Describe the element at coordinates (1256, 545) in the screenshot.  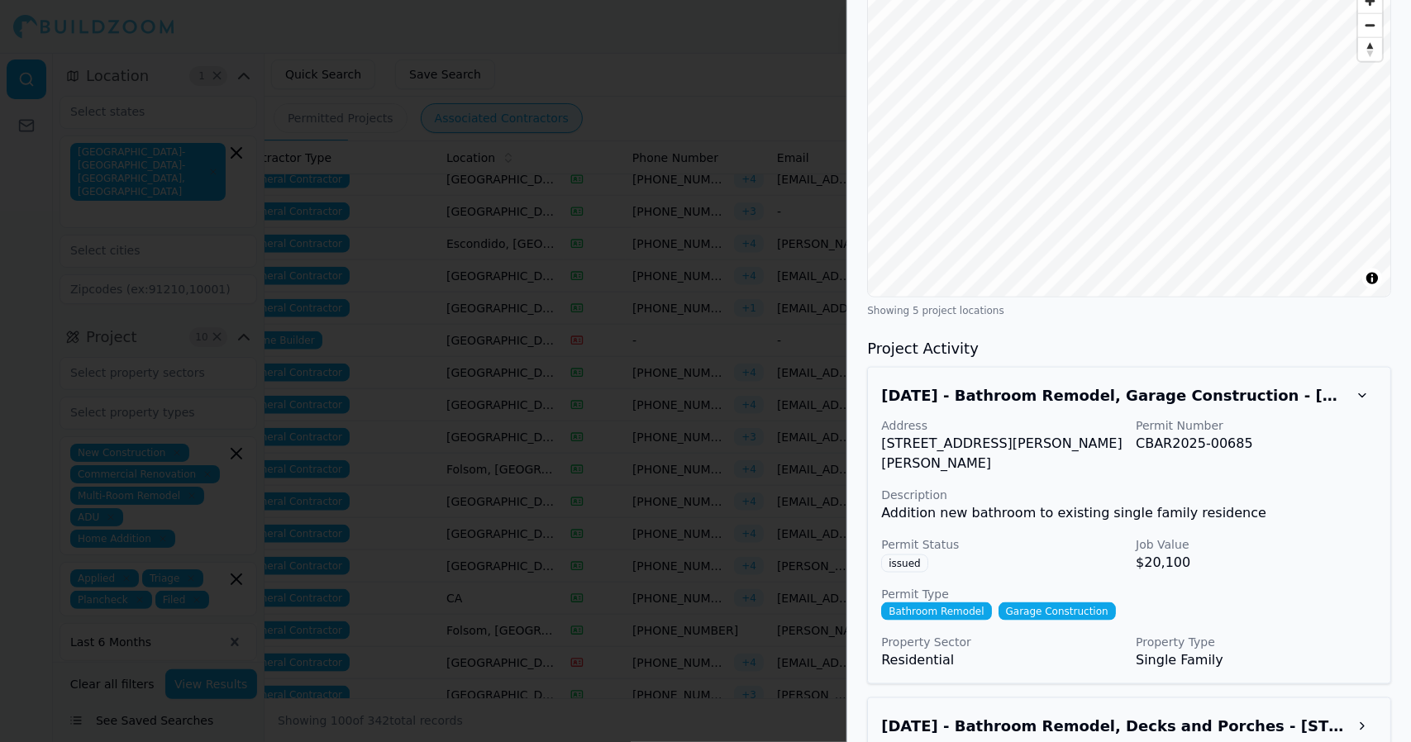
I see `p: Job Value` at that location.